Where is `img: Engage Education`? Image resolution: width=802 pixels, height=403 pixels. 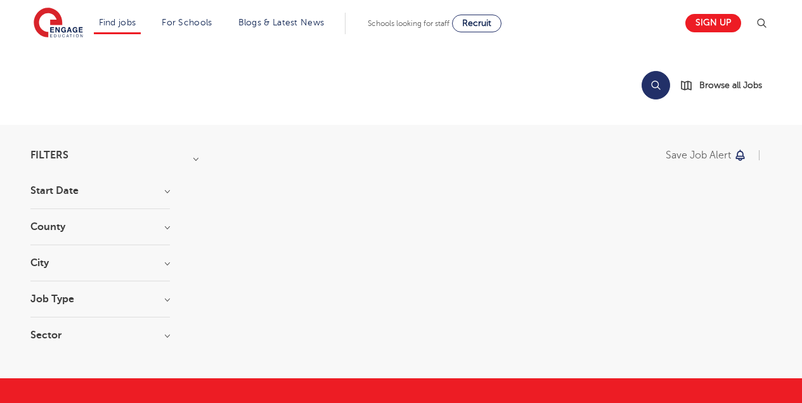 img: Engage Education is located at coordinates (58, 23).